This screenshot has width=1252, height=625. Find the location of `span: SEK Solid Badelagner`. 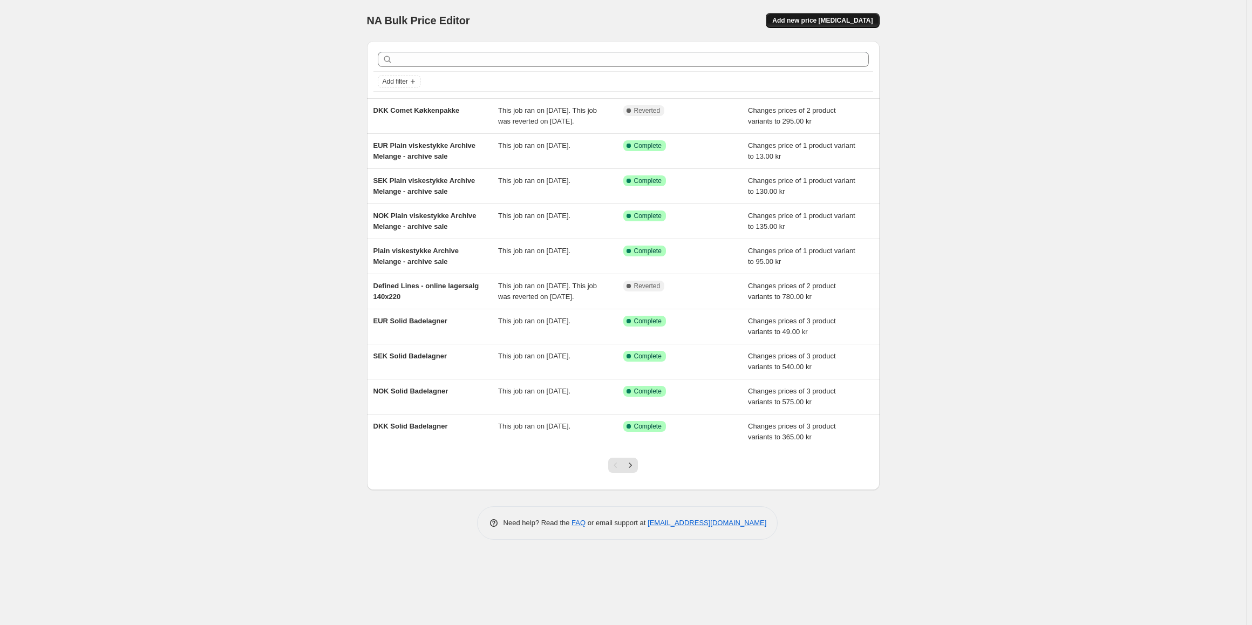

span: SEK Solid Badelagner is located at coordinates (410, 356).